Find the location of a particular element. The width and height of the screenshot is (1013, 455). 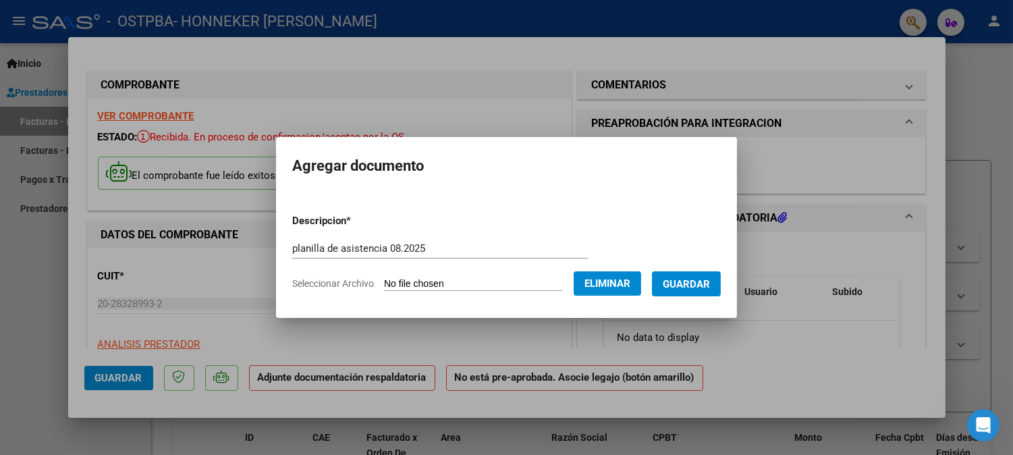

span: Seleccionar Archivo is located at coordinates (333, 283).